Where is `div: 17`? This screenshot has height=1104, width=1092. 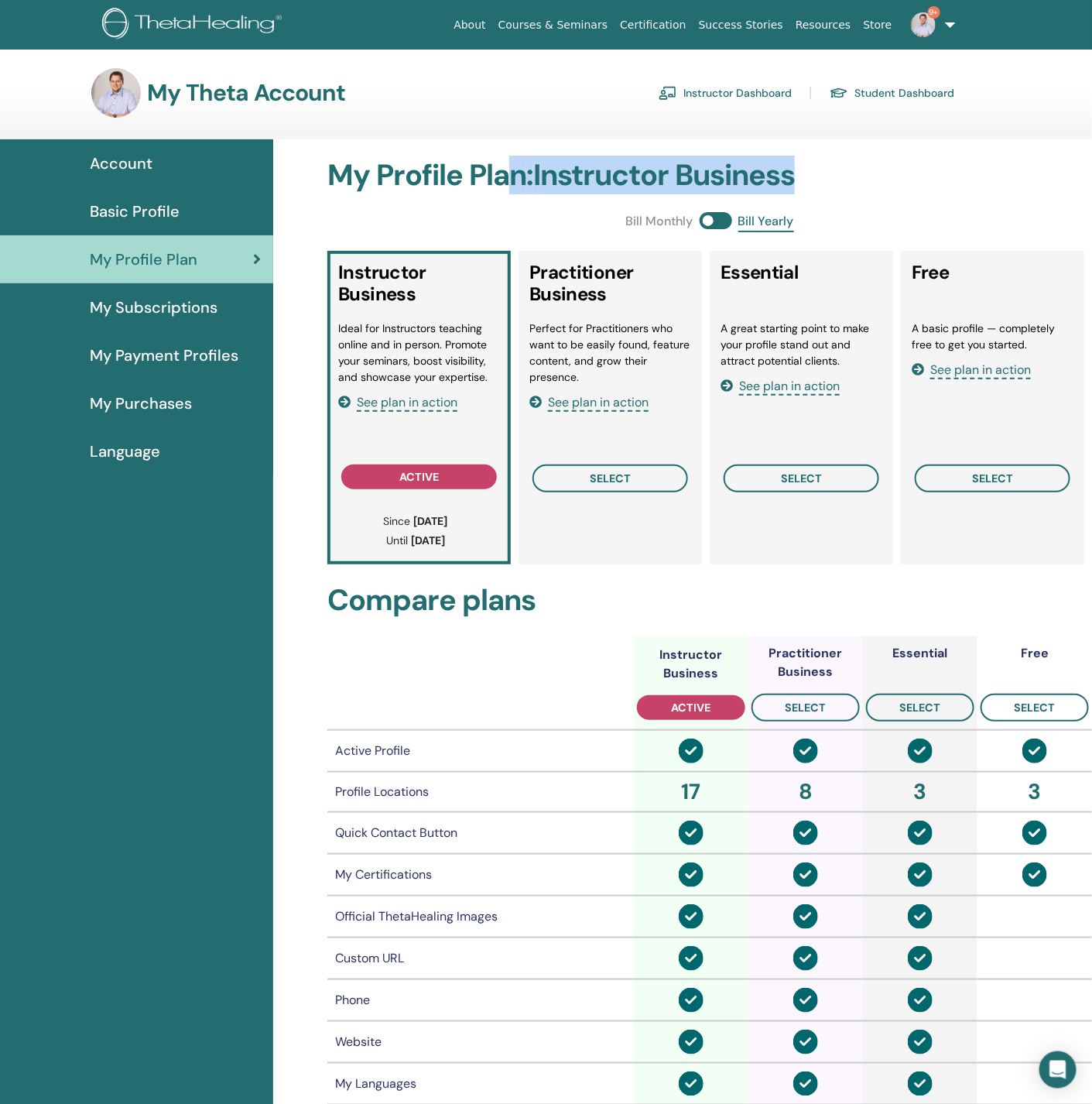 div: 17 is located at coordinates (691, 792).